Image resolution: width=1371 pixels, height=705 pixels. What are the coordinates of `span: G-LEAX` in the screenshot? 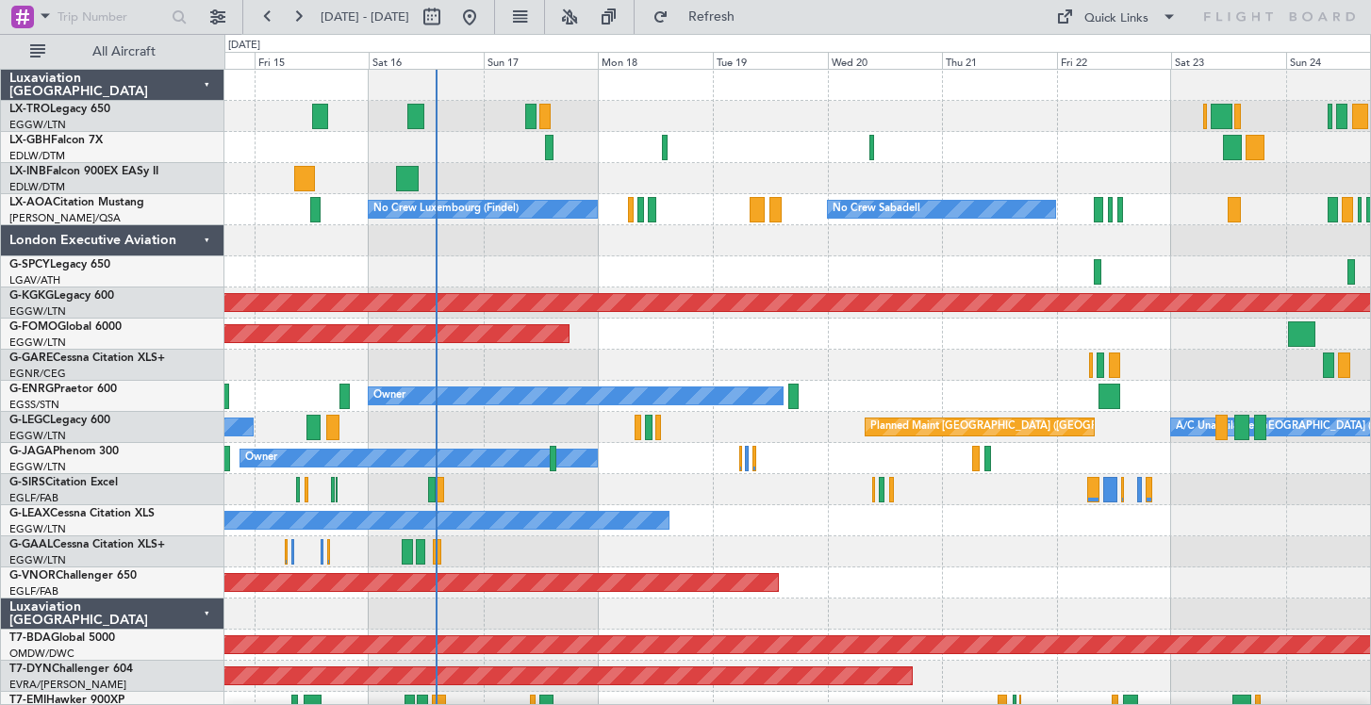 It's located at (29, 514).